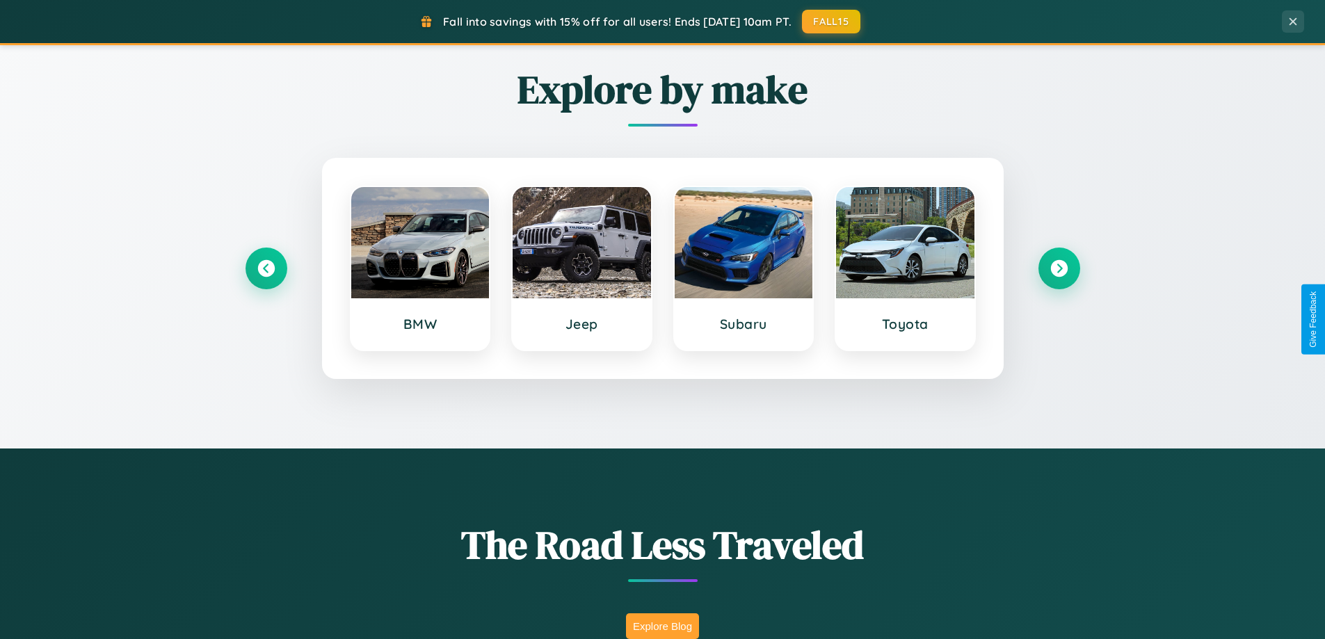  I want to click on h3: Subaru, so click(743, 324).